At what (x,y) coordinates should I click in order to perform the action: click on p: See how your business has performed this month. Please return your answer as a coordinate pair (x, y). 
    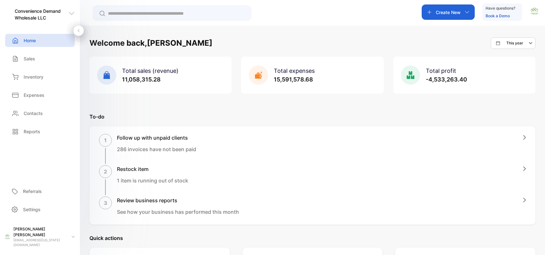
    Looking at the image, I should click on (178, 212).